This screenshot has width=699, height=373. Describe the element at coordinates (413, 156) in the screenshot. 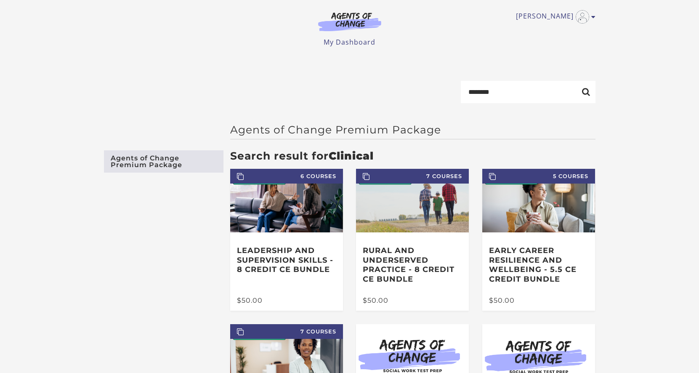

I see `h3: Search result for` at that location.